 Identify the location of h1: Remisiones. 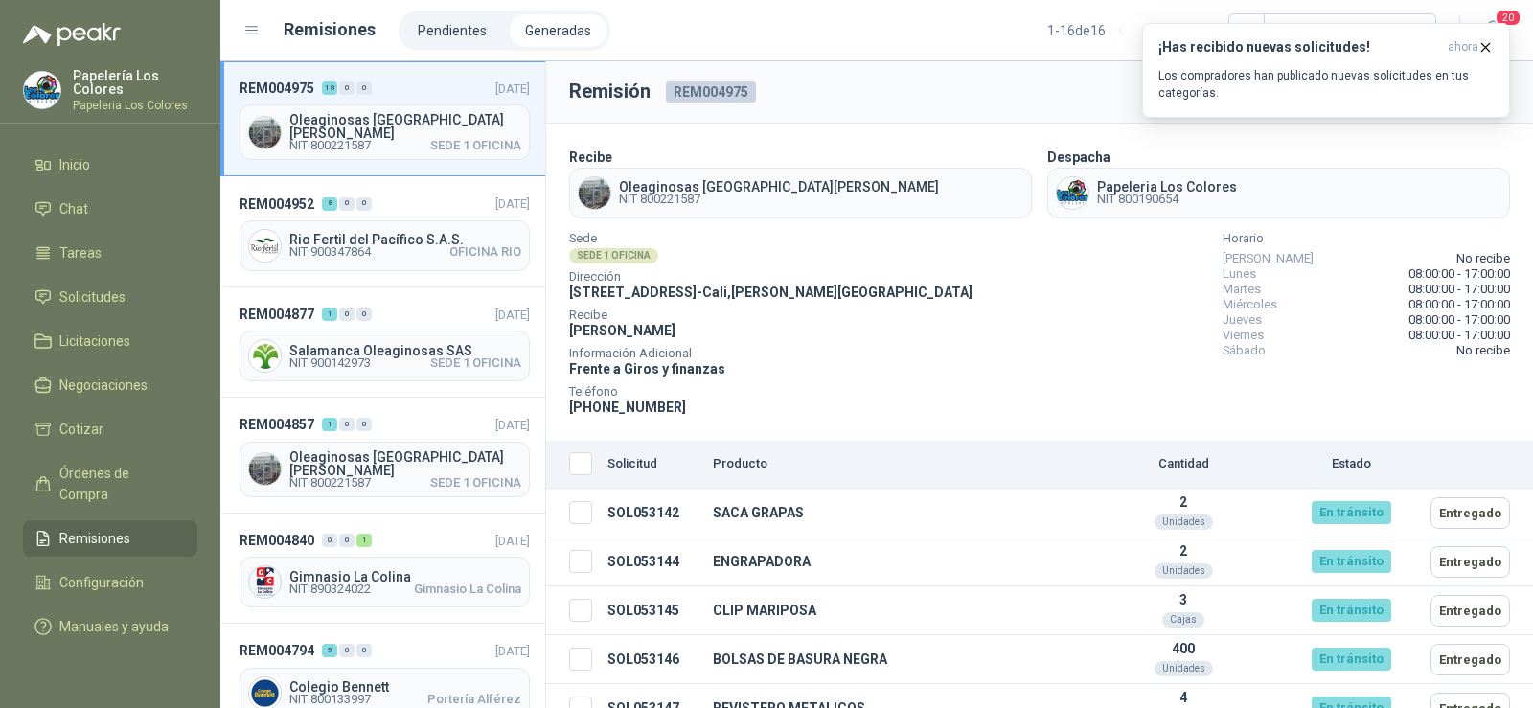
(330, 30).